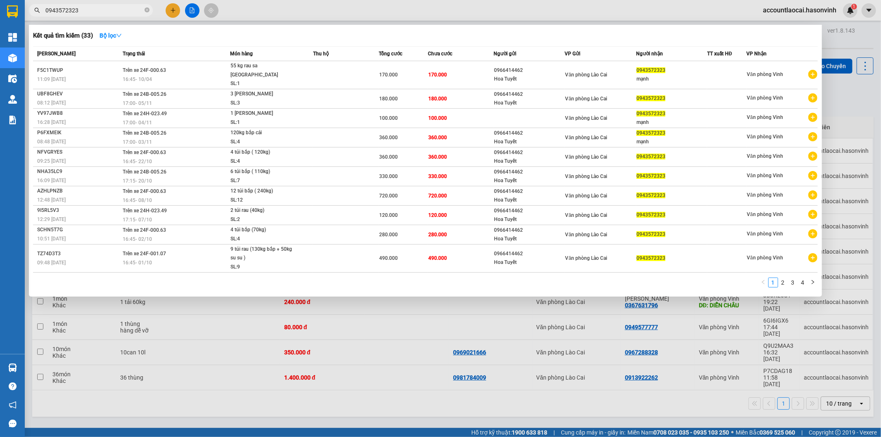  What do you see at coordinates (241, 54) in the screenshot?
I see `span: Món hàng` at bounding box center [241, 54].